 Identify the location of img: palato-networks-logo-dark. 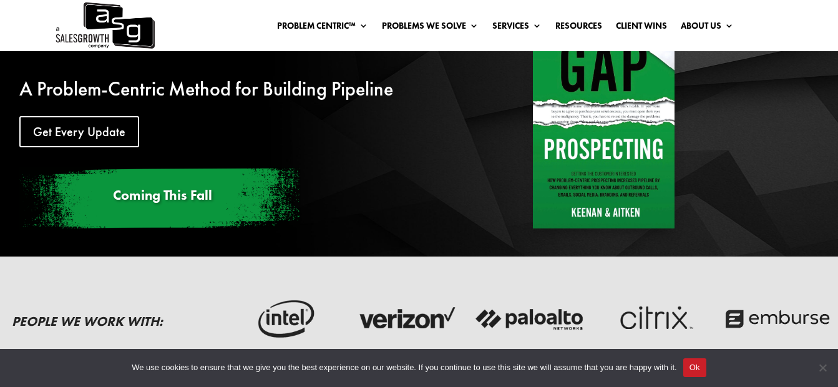
(530, 318).